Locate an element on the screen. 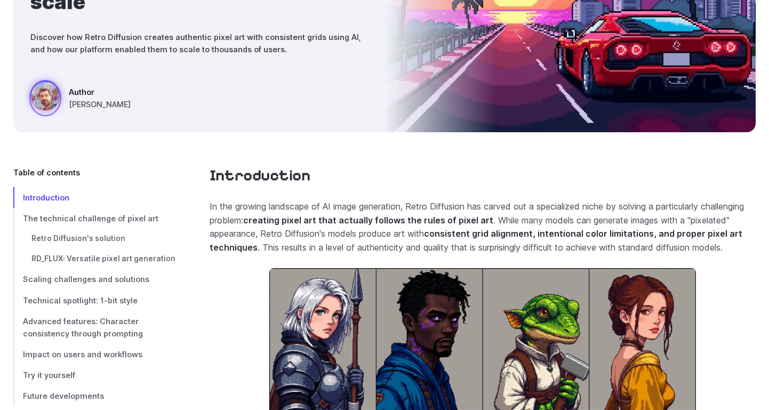 The width and height of the screenshot is (769, 410). a: Try it yourself is located at coordinates (94, 375).